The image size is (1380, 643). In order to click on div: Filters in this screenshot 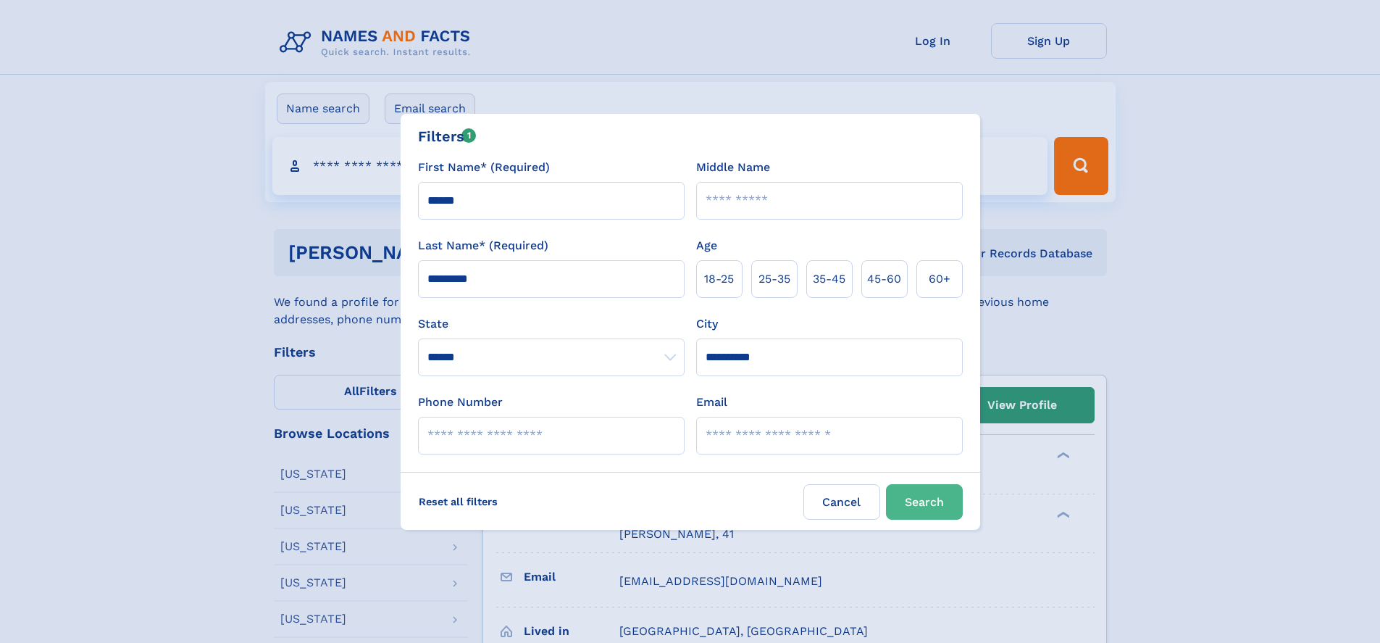, I will do `click(447, 136)`.